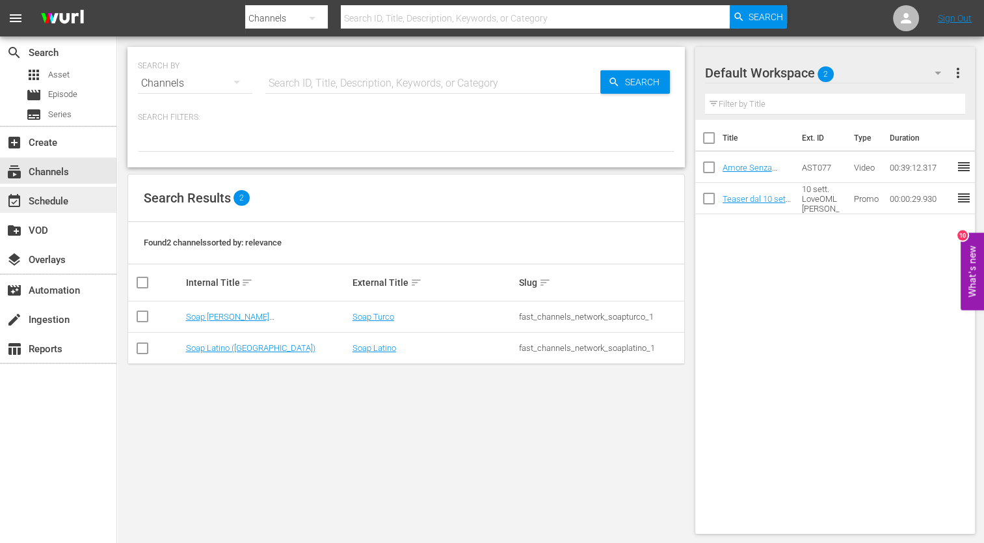 This screenshot has width=984, height=543. What do you see at coordinates (187, 198) in the screenshot?
I see `span: Search Results` at bounding box center [187, 198].